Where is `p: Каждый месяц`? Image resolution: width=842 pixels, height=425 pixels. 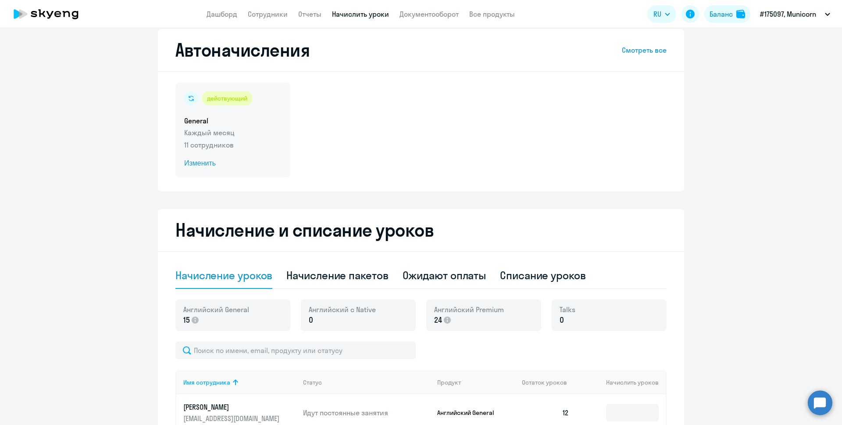 p: Каждый месяц is located at coordinates (233, 132).